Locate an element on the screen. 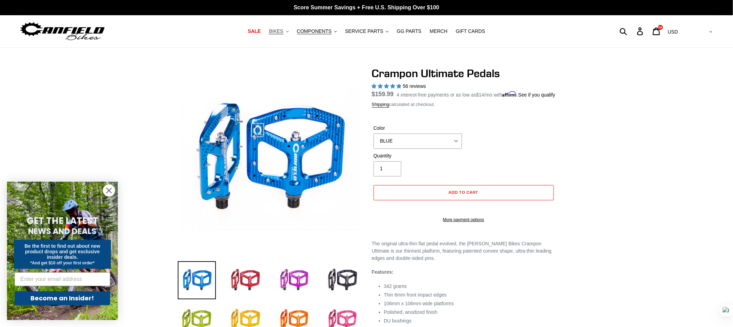 The width and height of the screenshot is (733, 327). li: Thin 6mm front impact edges is located at coordinates (470, 295).